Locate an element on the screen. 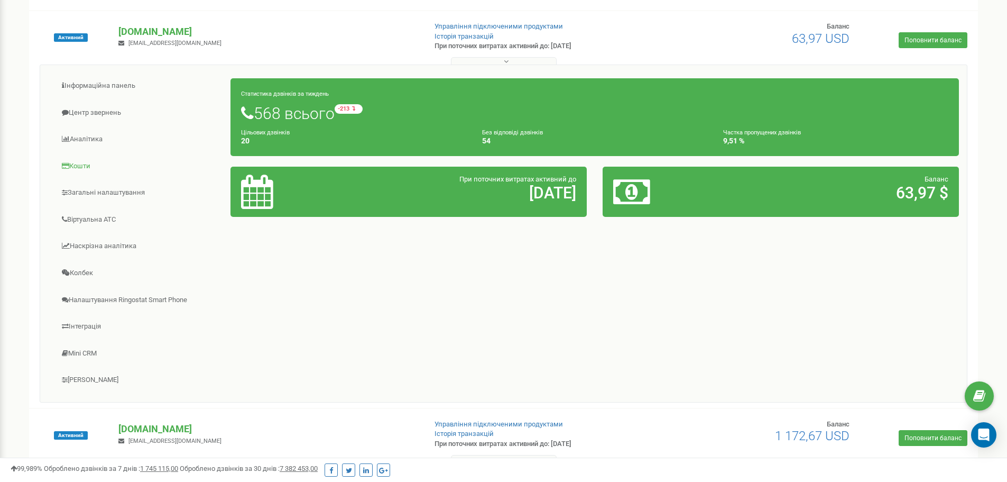 The image size is (1007, 482). span: При поточних витратах активний до is located at coordinates (518, 179).